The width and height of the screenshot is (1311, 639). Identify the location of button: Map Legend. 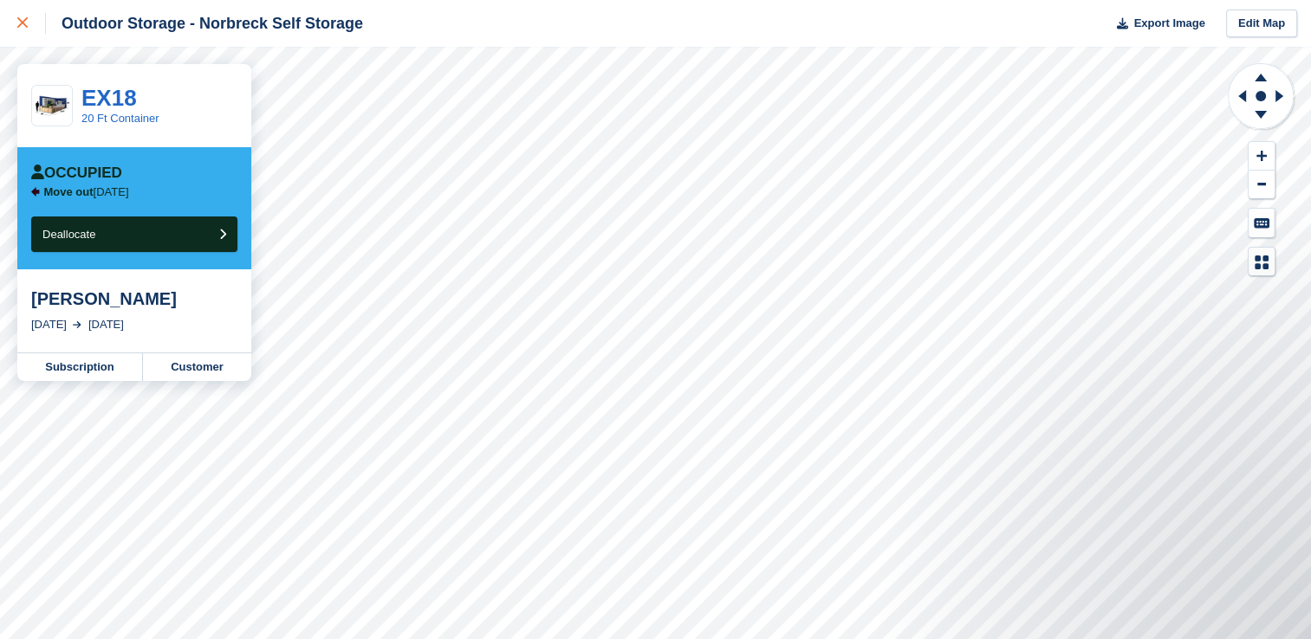
(1261, 262).